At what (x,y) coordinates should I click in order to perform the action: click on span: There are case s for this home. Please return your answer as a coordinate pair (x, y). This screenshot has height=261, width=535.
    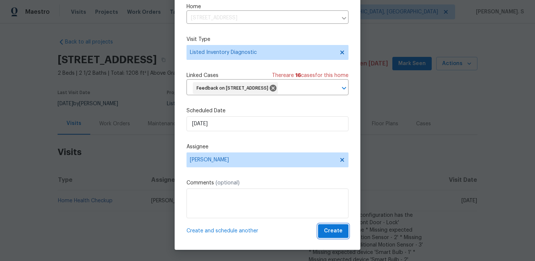
    Looking at the image, I should click on (310, 75).